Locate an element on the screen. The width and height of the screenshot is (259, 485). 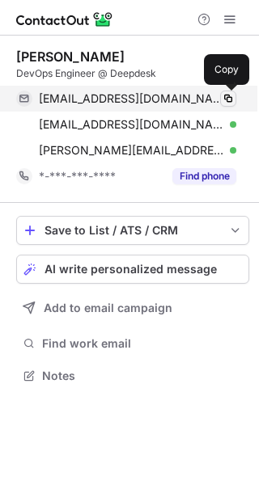
div: DevOps Engineer @ Deepdesk is located at coordinates (133, 74).